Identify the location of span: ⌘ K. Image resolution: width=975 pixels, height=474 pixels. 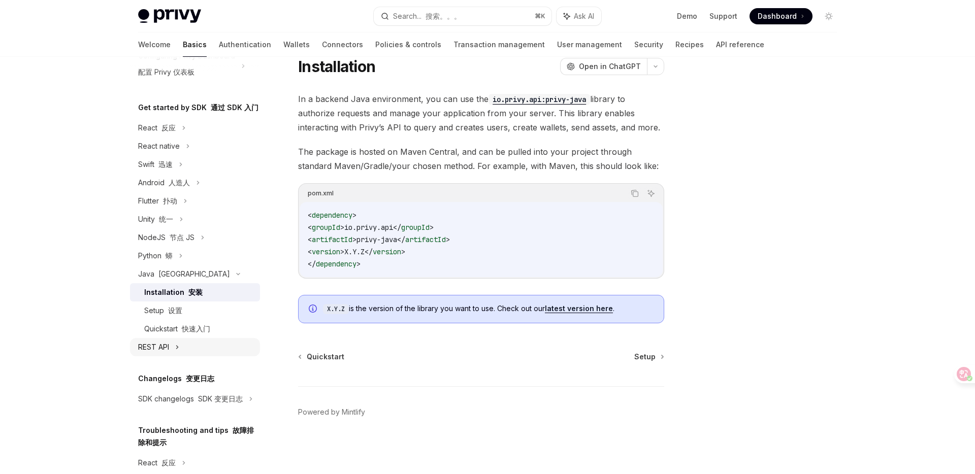
(540, 16).